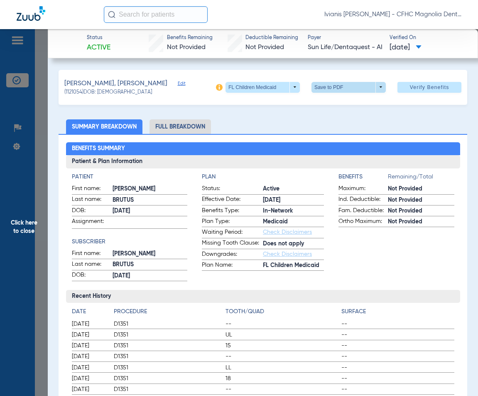 Image resolution: width=478 pixels, height=396 pixels. Describe the element at coordinates (282, 367) in the screenshot. I see `span: LL` at that location.